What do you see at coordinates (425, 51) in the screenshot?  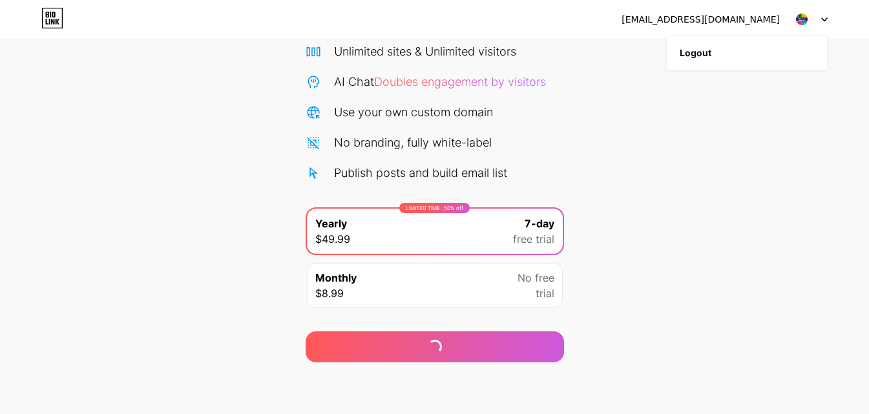 I see `div: Unlimited sites & Unlimited visitors` at bounding box center [425, 51].